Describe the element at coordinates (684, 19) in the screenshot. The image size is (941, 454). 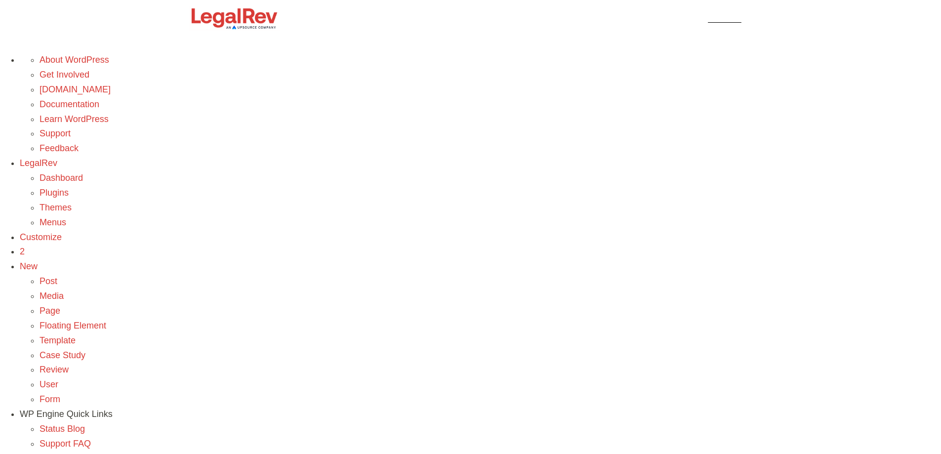
I see `a: Login` at that location.